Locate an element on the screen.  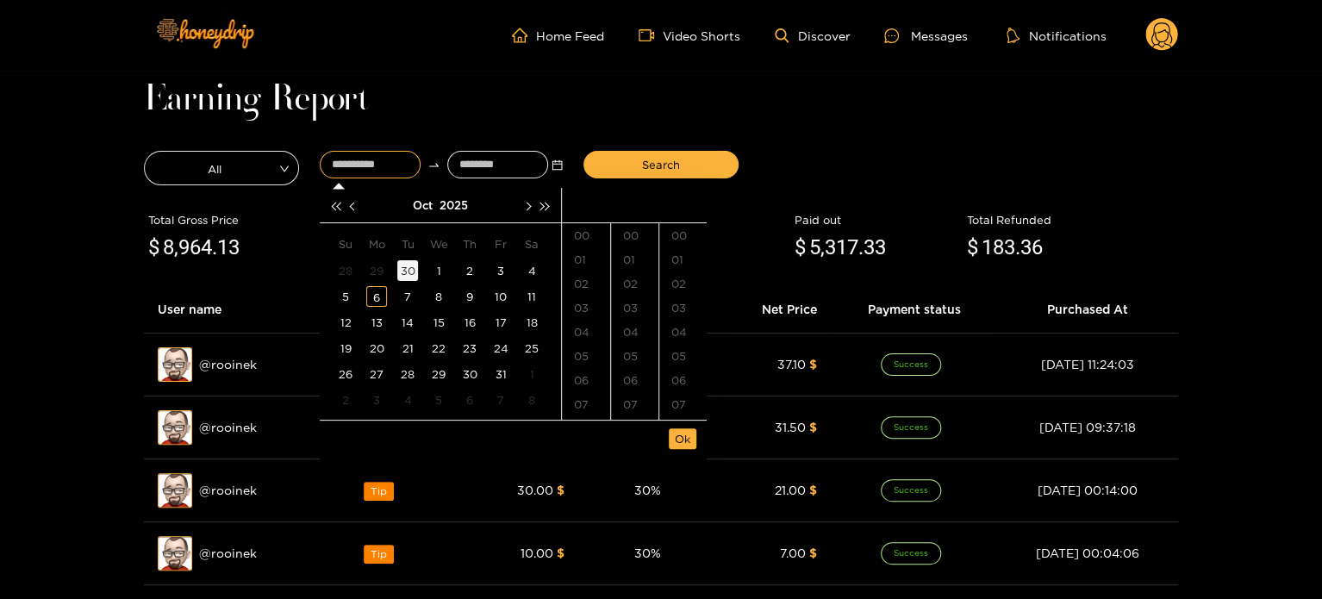
span: 8,964 is located at coordinates (187, 247).